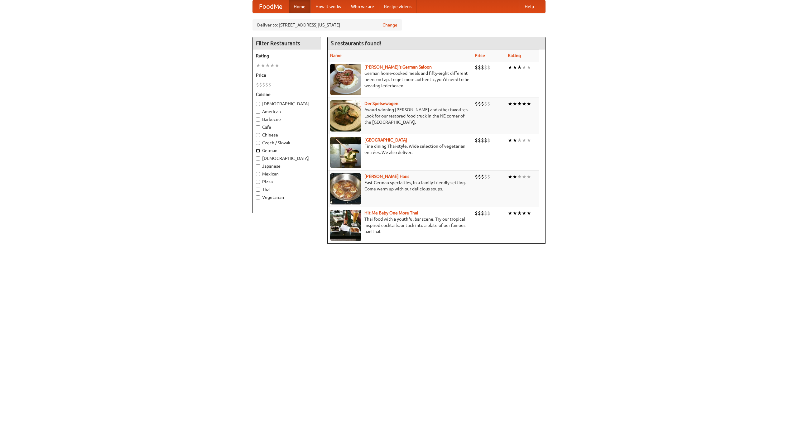  What do you see at coordinates (398, 7) in the screenshot?
I see `a: Recipe videos` at bounding box center [398, 7].